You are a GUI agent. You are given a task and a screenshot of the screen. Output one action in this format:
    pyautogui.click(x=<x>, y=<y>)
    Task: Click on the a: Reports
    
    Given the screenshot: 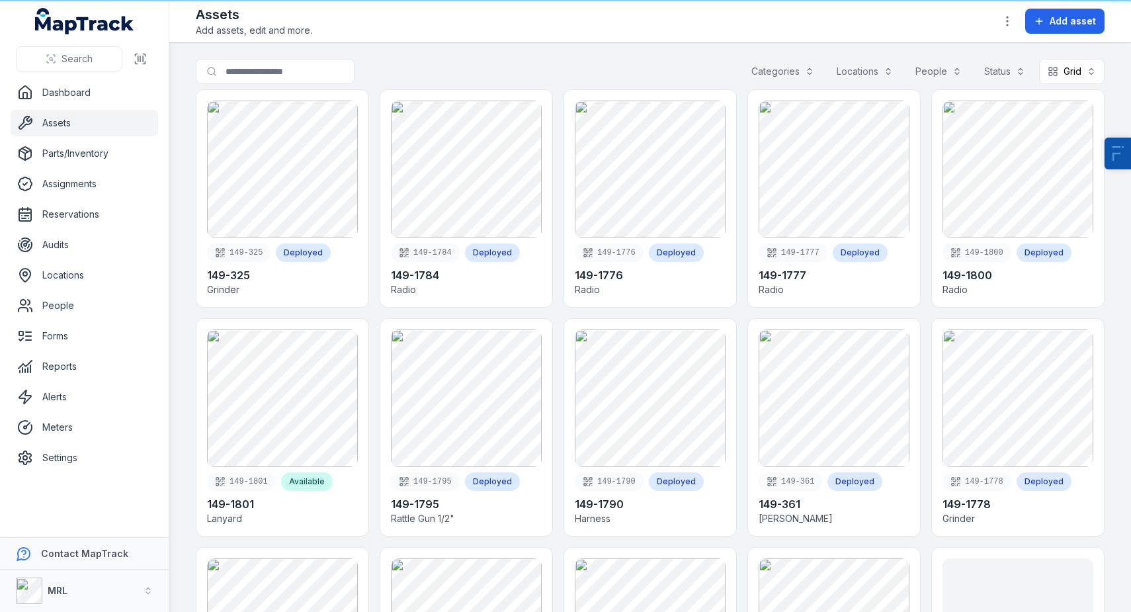 What is the action you would take?
    pyautogui.click(x=84, y=366)
    